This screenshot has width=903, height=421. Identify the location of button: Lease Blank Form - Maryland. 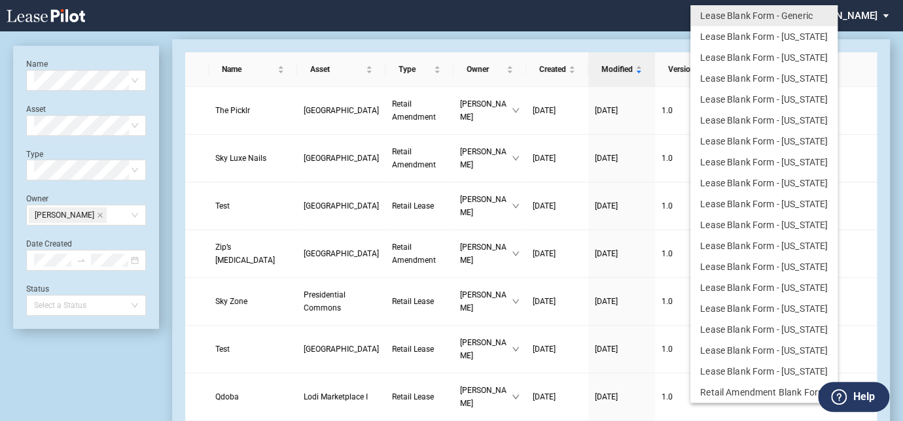
(763, 351).